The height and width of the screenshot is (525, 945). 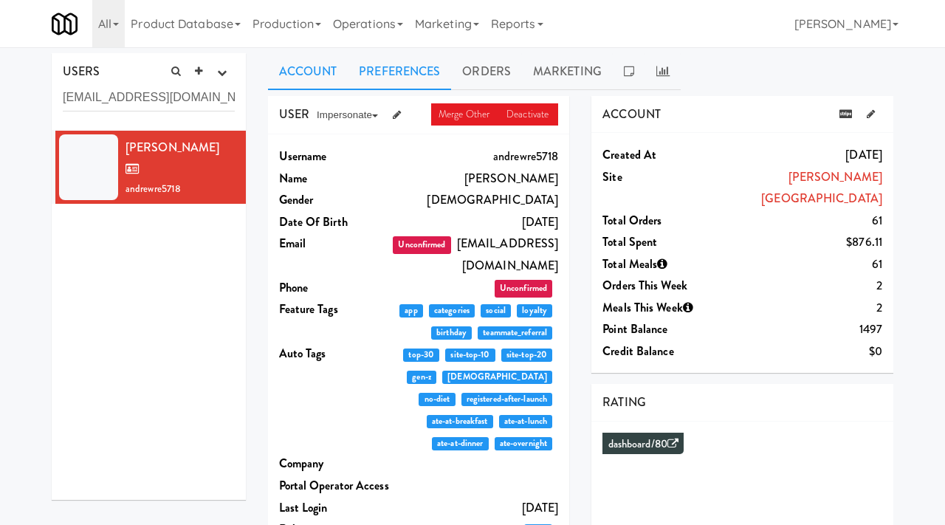 I want to click on dt: Phone, so click(x=335, y=288).